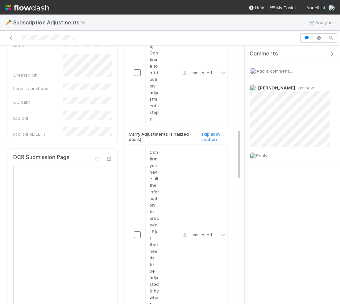 The image size is (340, 304). Describe the element at coordinates (160, 137) in the screenshot. I see `h6: Carry Adjustments (finalized deals)` at that location.